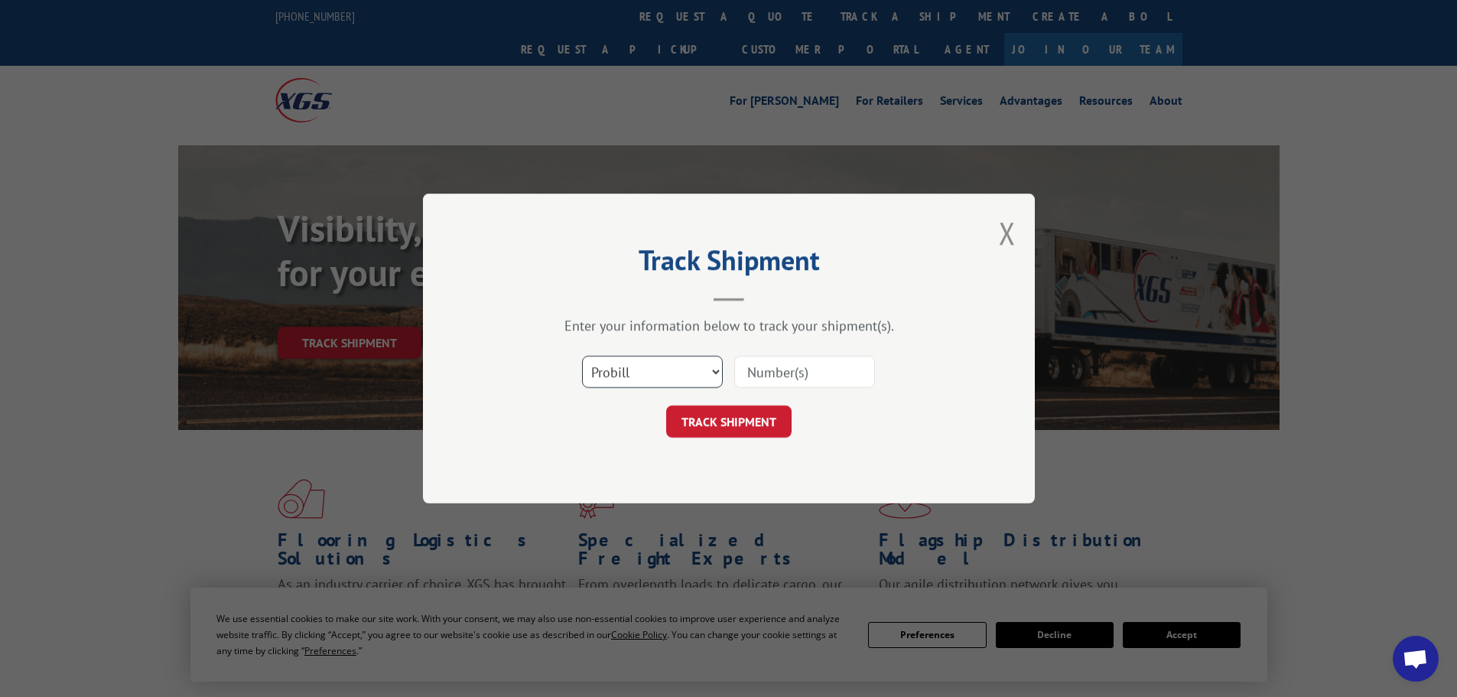  What do you see at coordinates (1416, 659) in the screenshot?
I see `div: Open chat` at bounding box center [1416, 659].